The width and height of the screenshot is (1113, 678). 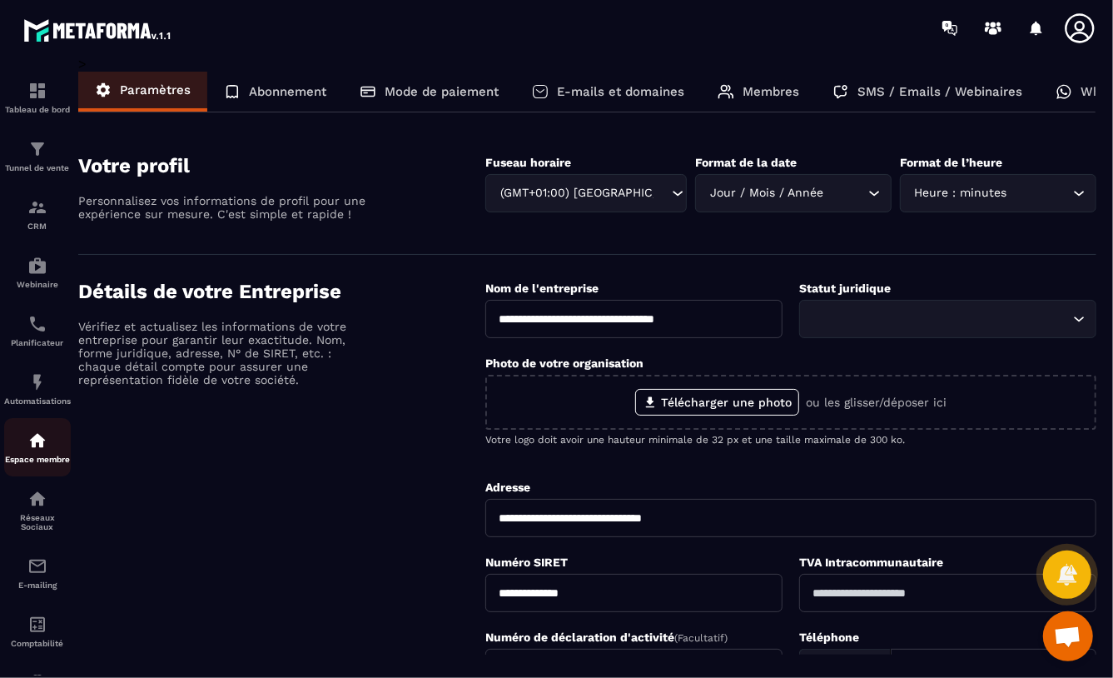 What do you see at coordinates (845, 288) in the screenshot?
I see `label: Statut juridique` at bounding box center [845, 288].